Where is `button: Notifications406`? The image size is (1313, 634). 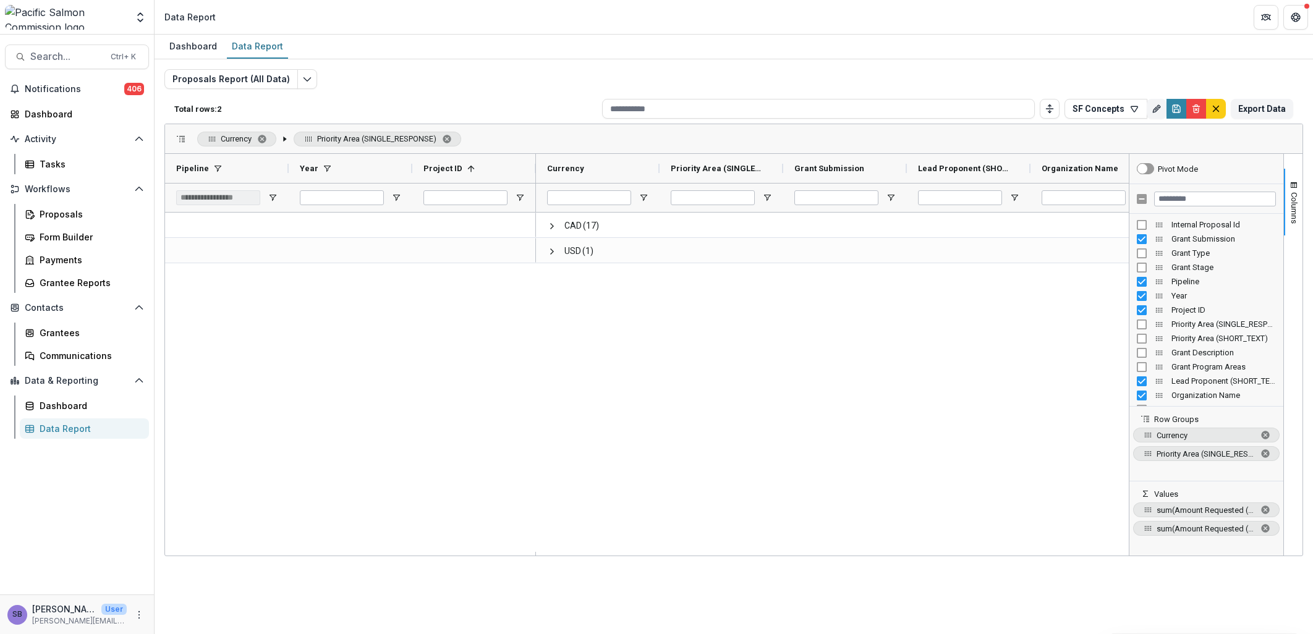 button: Notifications406 is located at coordinates (77, 89).